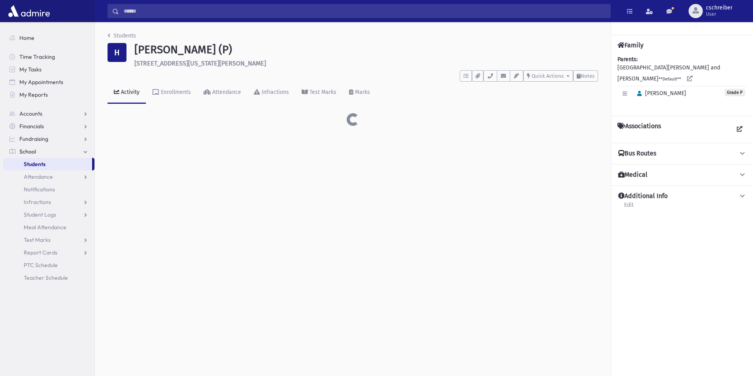 This screenshot has width=753, height=376. Describe the element at coordinates (122, 37) in the screenshot. I see `nav: breadcrumb` at that location.